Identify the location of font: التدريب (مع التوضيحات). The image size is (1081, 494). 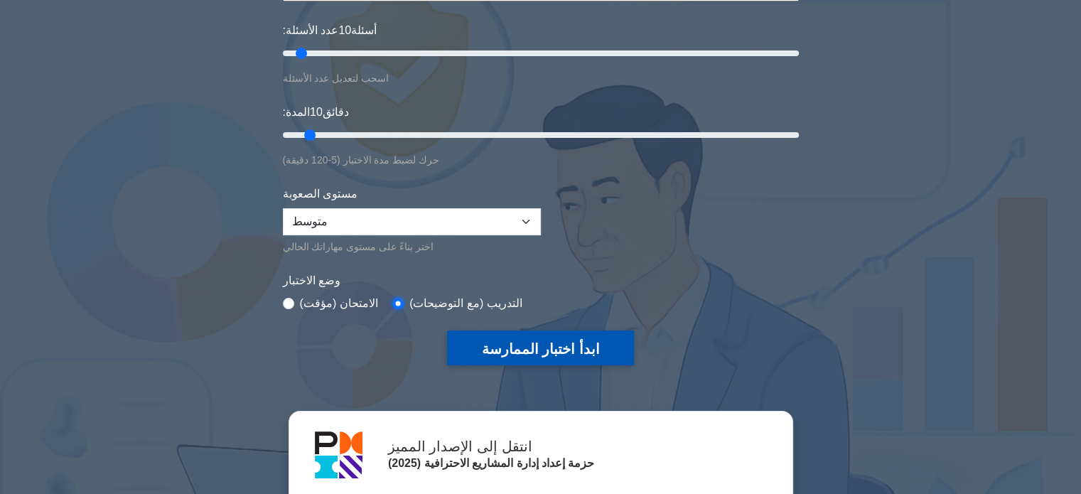
(465, 303).